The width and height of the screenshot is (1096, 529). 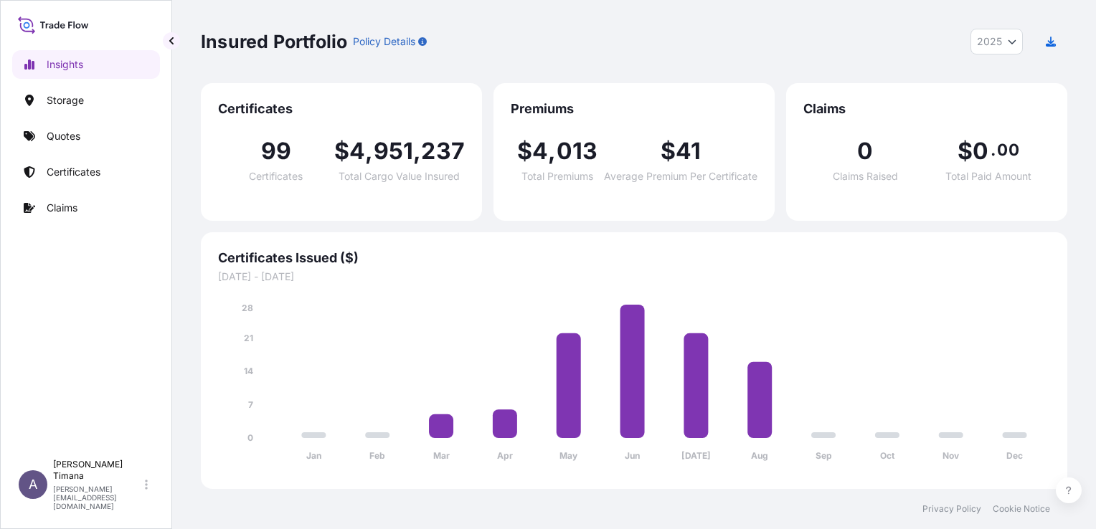 What do you see at coordinates (441, 456) in the screenshot?
I see `tspan: Mar` at bounding box center [441, 456].